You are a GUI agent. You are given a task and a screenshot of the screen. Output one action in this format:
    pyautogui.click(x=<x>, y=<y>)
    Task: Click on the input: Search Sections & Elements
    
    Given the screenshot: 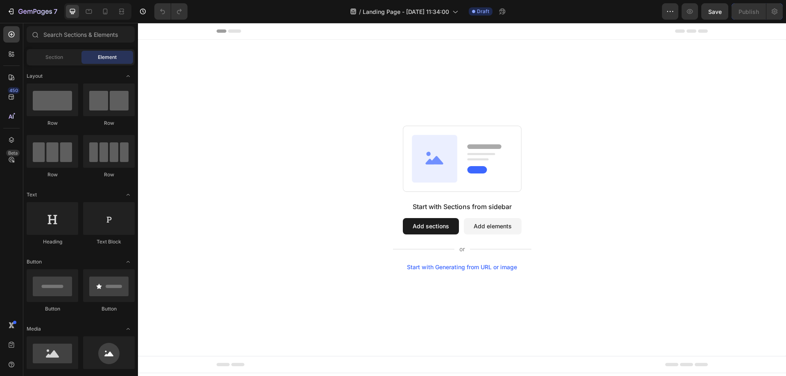 What is the action you would take?
    pyautogui.click(x=81, y=34)
    